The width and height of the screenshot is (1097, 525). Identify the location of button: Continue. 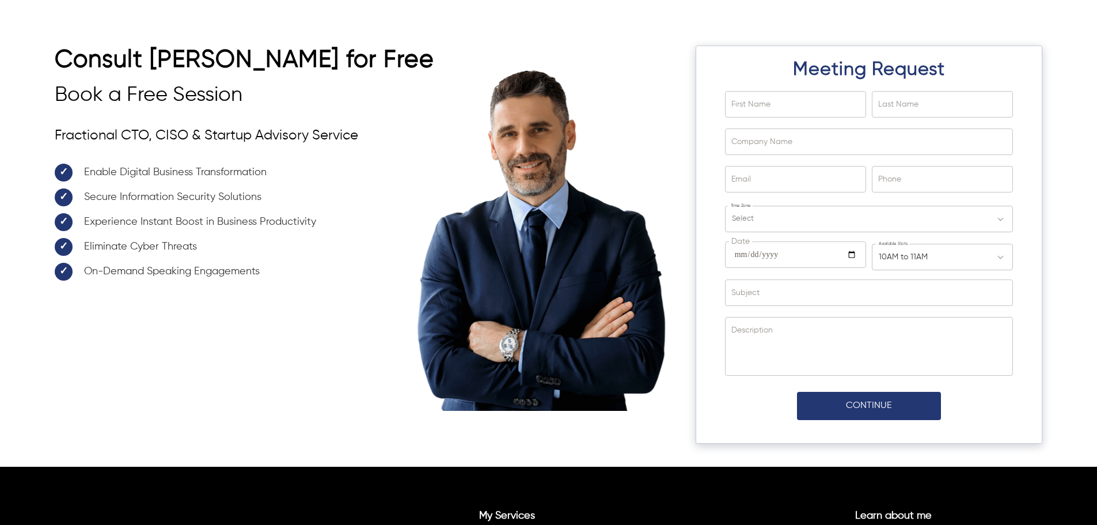
(869, 405).